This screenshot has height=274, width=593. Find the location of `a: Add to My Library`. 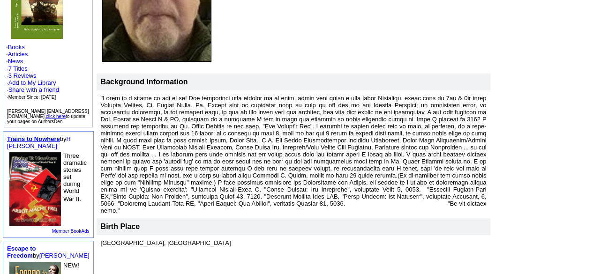

a: Add to My Library is located at coordinates (32, 82).